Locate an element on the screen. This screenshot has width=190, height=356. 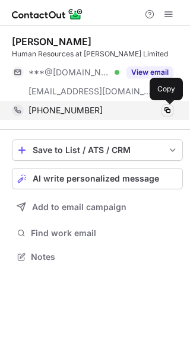
button: Find work email is located at coordinates (97, 233).